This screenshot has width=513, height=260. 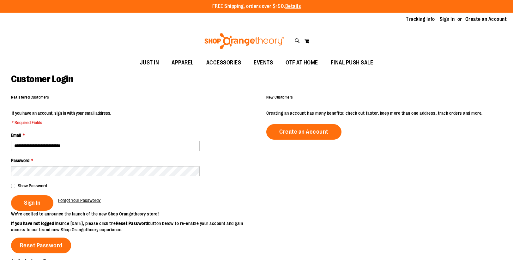 I want to click on legend: If you have an account, sign in with your email address., so click(x=61, y=118).